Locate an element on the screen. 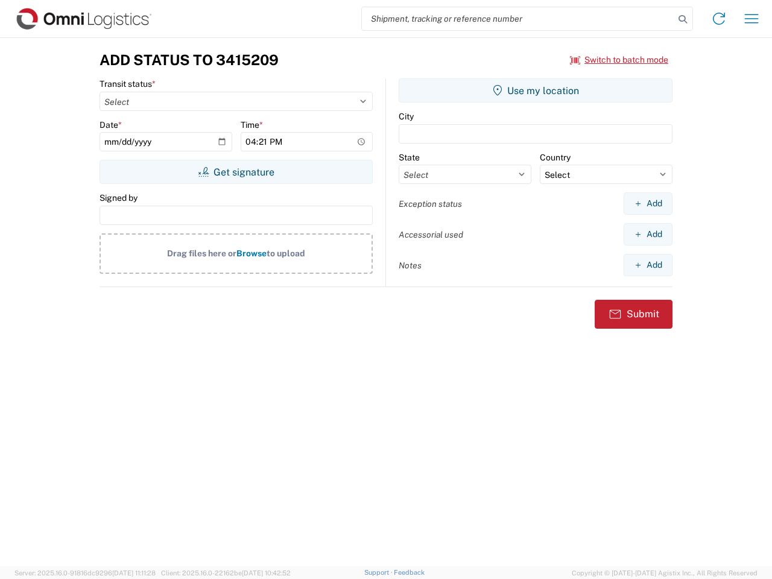  label: Date is located at coordinates (110, 125).